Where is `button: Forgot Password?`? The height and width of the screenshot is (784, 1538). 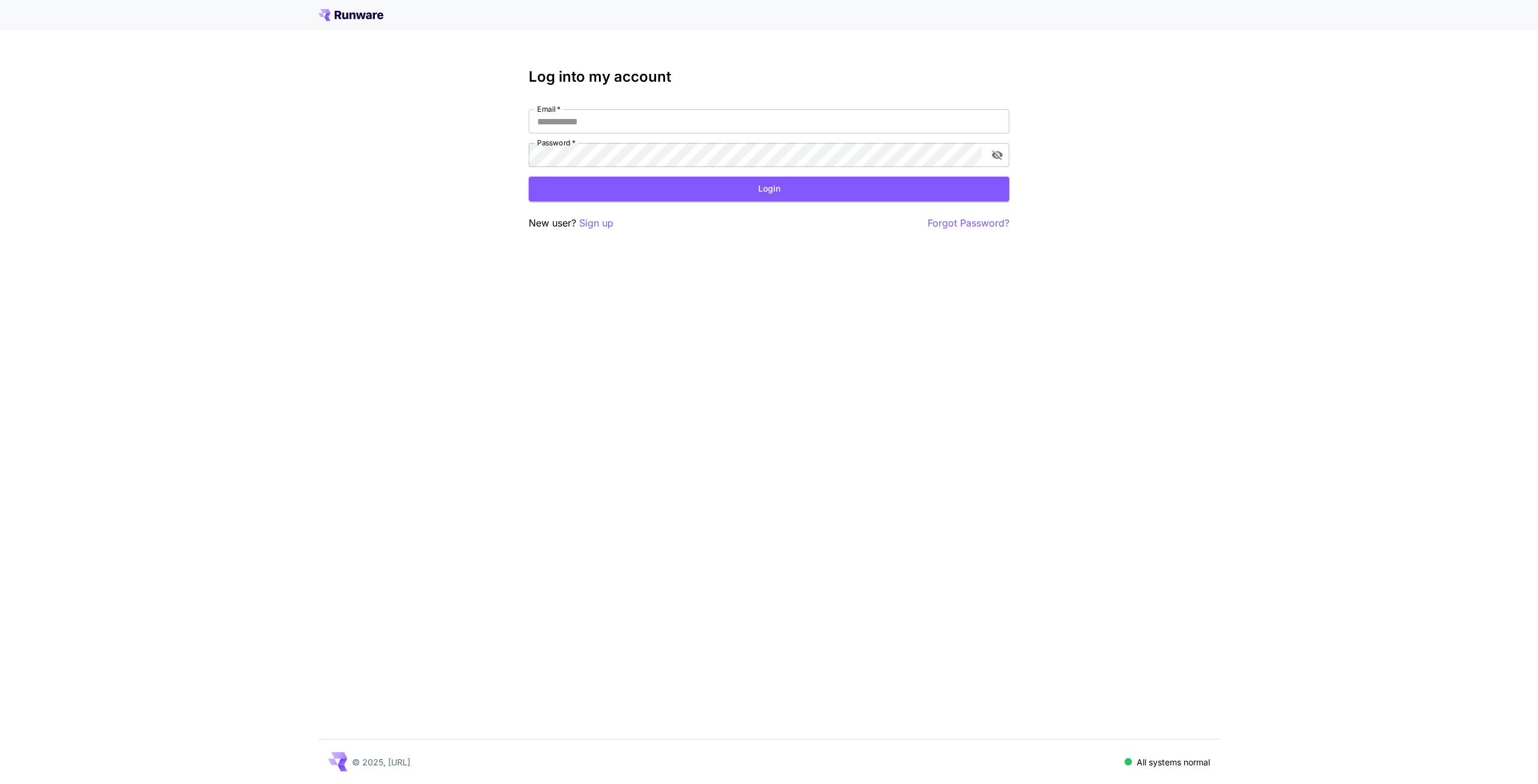
button: Forgot Password? is located at coordinates (969, 223).